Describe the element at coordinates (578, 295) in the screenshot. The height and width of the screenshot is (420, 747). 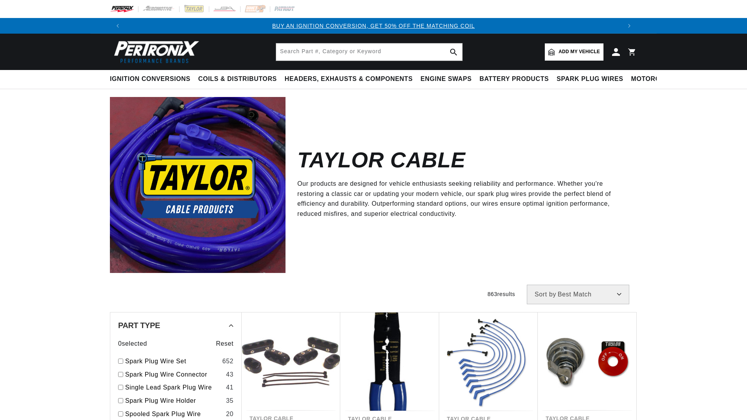
I see `select: Sort by` at that location.